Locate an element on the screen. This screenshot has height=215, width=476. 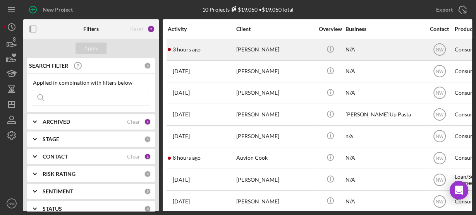
div: New Project is located at coordinates (58, 10).